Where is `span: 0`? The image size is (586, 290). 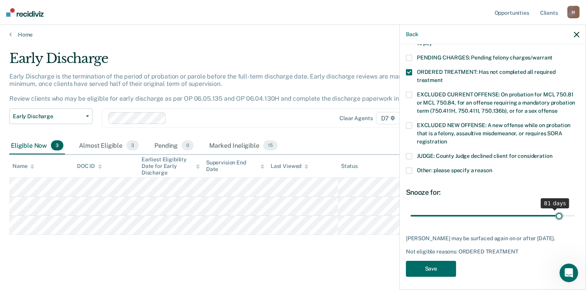
span: 0 is located at coordinates (187, 145).